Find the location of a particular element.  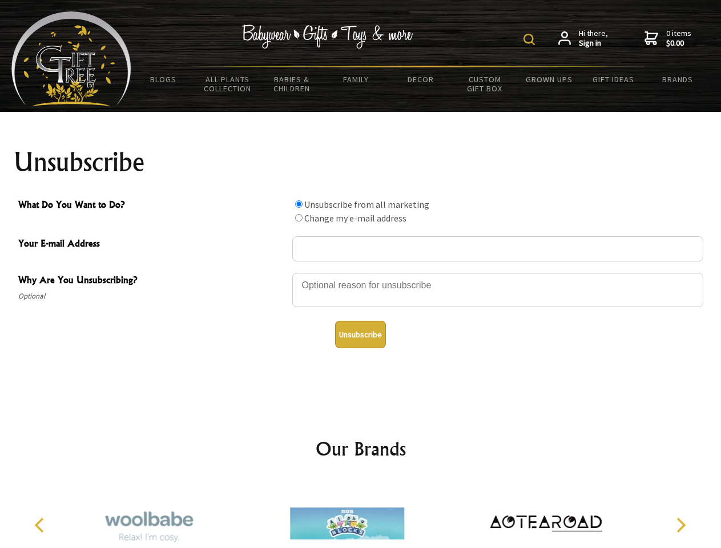

a: Hi there,Sign in is located at coordinates (583, 38).